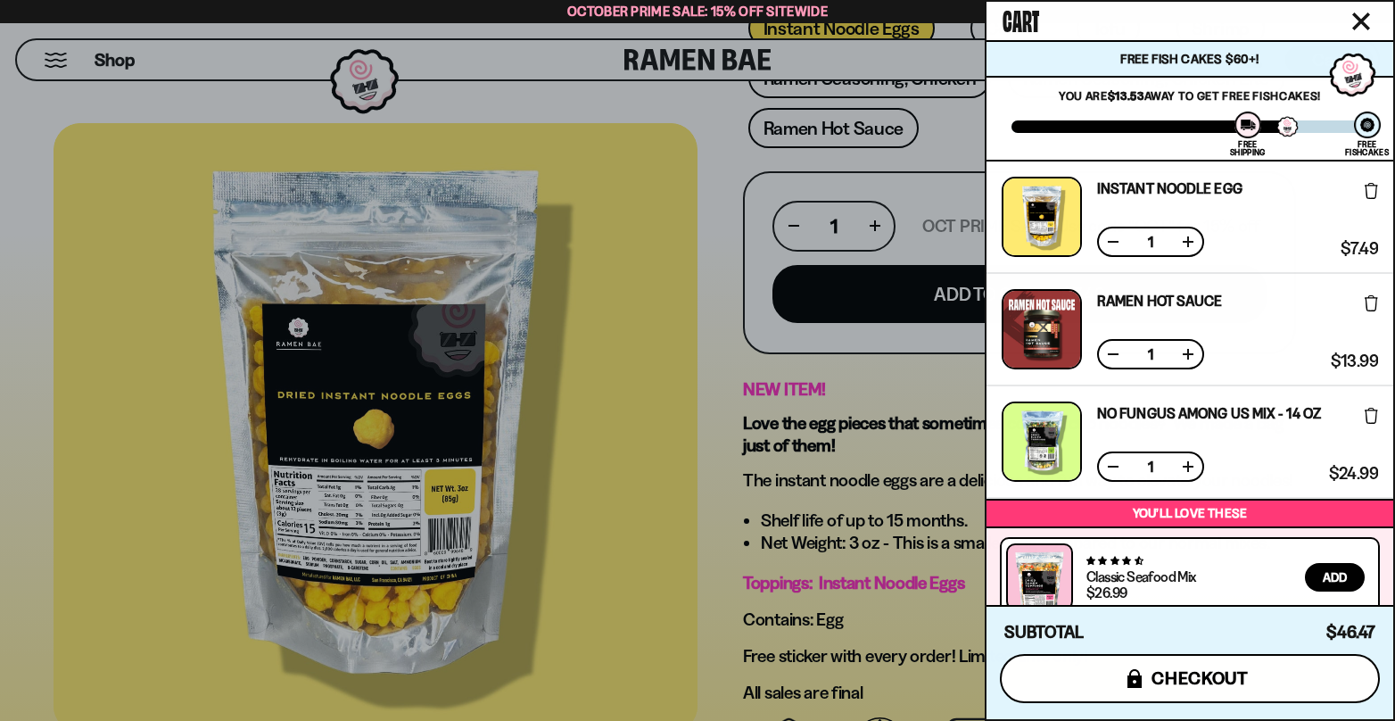 The width and height of the screenshot is (1395, 721). Describe the element at coordinates (1160, 301) in the screenshot. I see `a: Ramen Hot Sauce` at that location.